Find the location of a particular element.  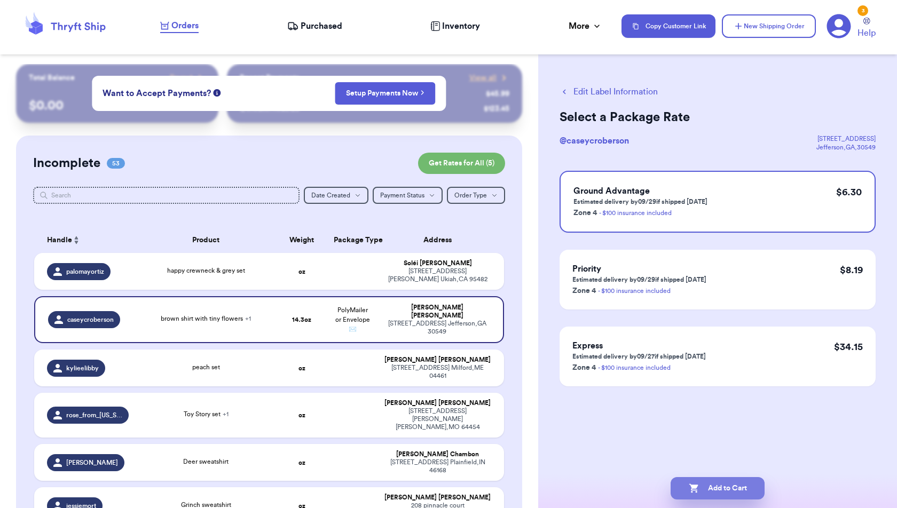

span: Handle is located at coordinates (59, 240).